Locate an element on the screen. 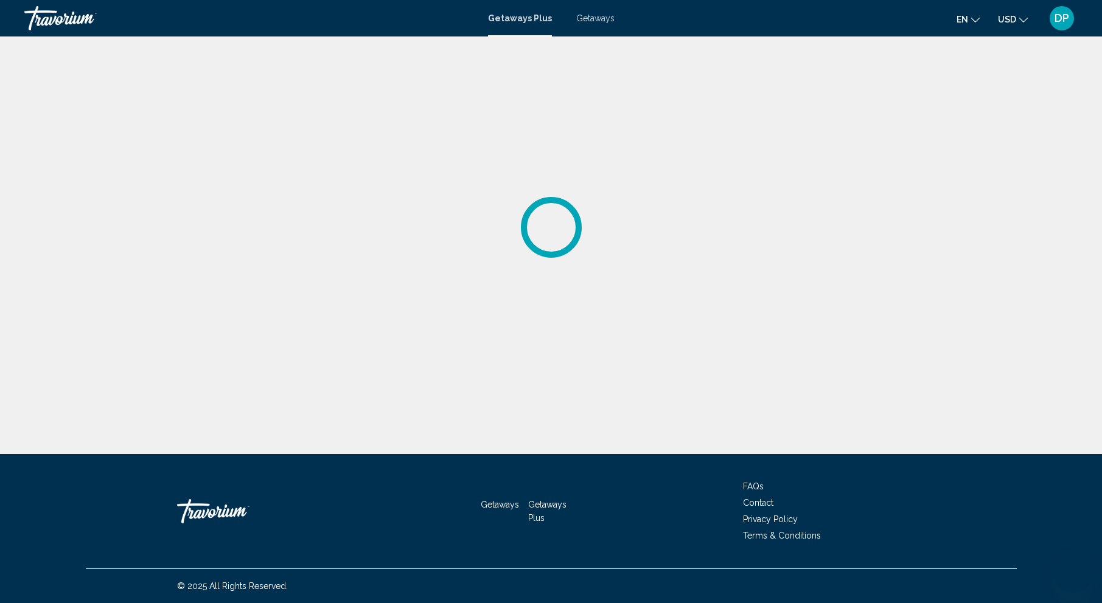 This screenshot has height=603, width=1102. span: FAQs is located at coordinates (753, 487).